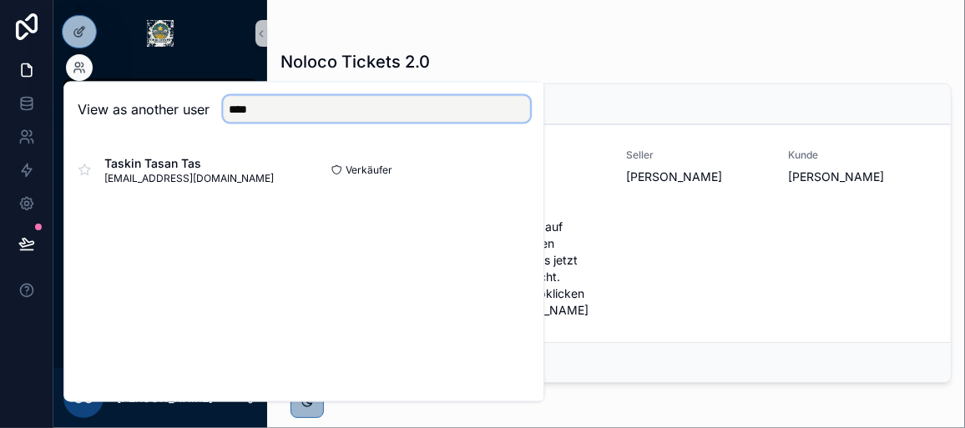  What do you see at coordinates (189, 164) in the screenshot?
I see `span: Taskin Tasan Tas` at bounding box center [189, 164].